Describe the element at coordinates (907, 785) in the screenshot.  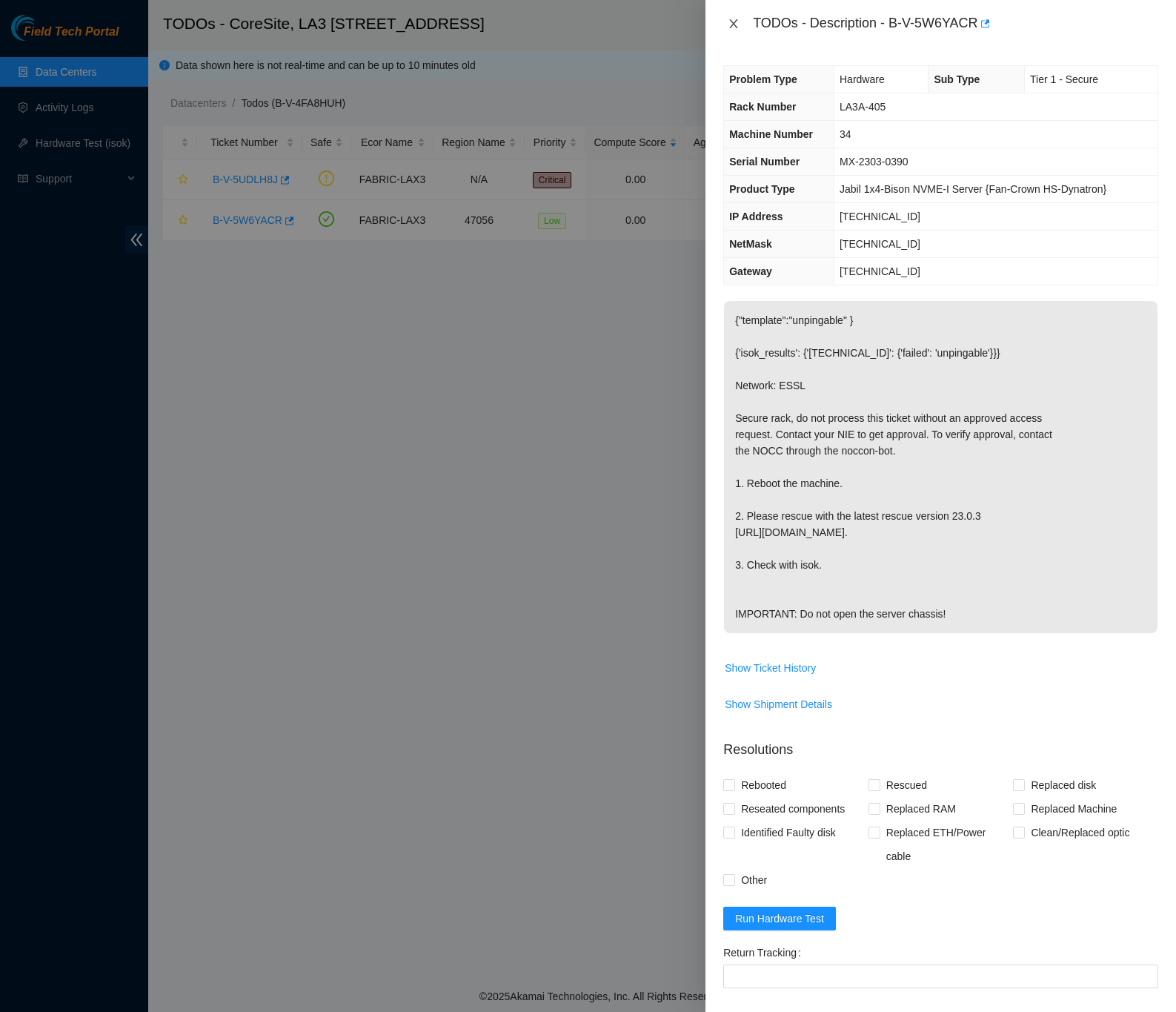
I see `span: Rescued` at that location.